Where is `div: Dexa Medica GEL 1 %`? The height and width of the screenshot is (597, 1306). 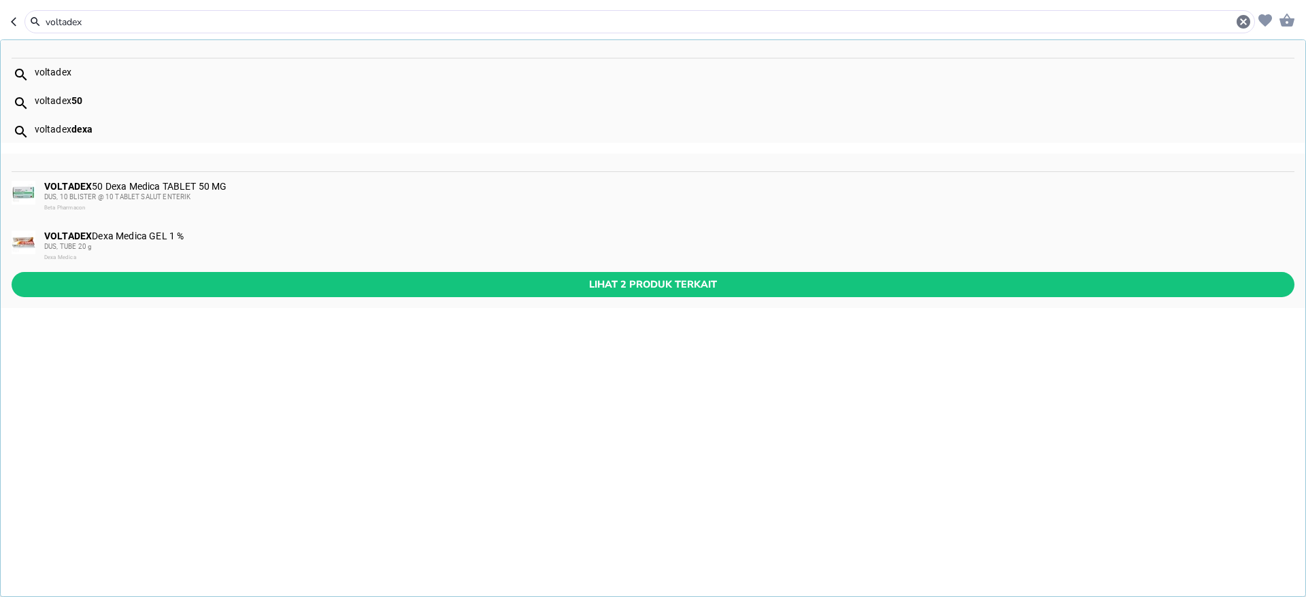
div: Dexa Medica GEL 1 % is located at coordinates (669, 247).